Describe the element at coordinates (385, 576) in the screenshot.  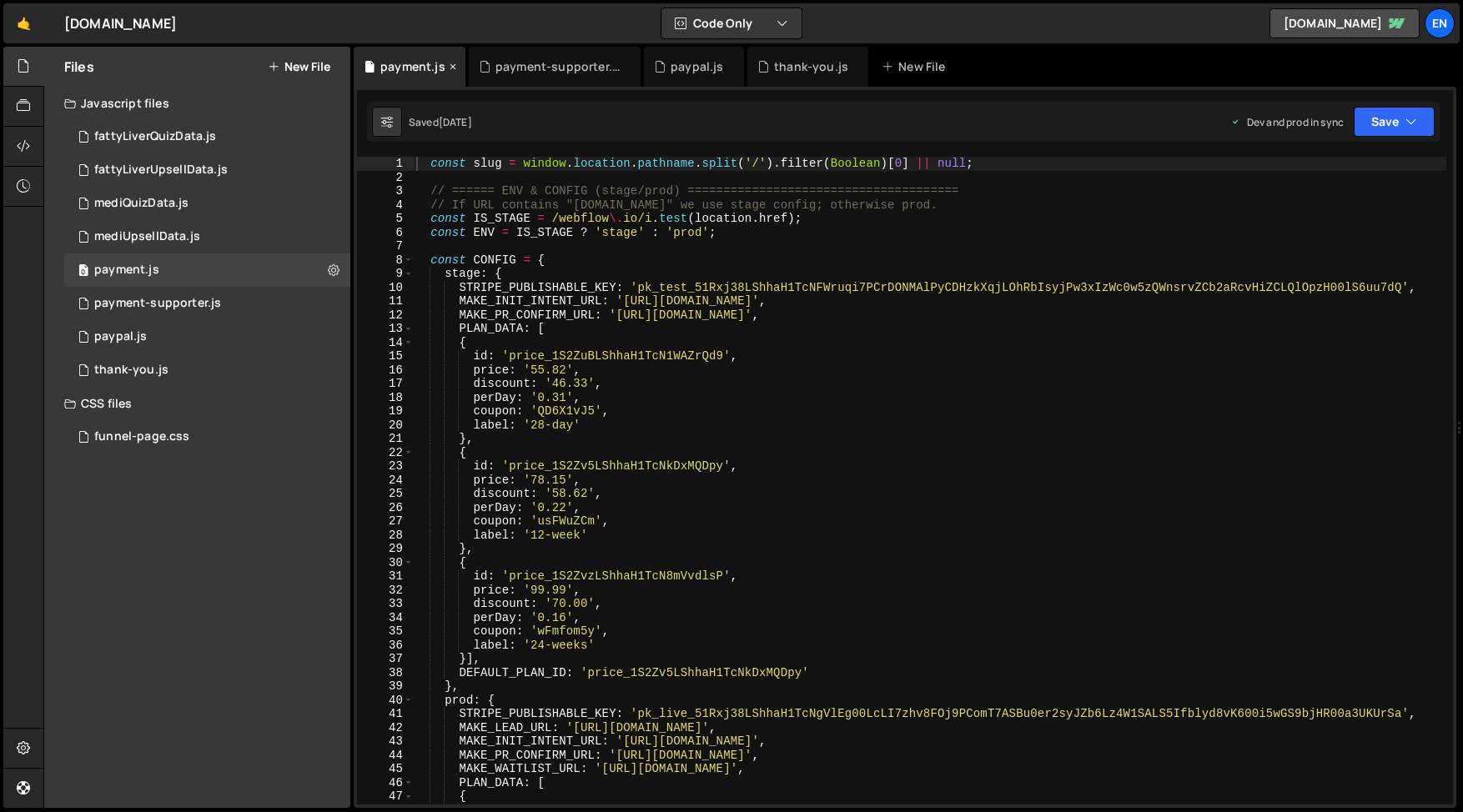
I see `div: 31` at that location.